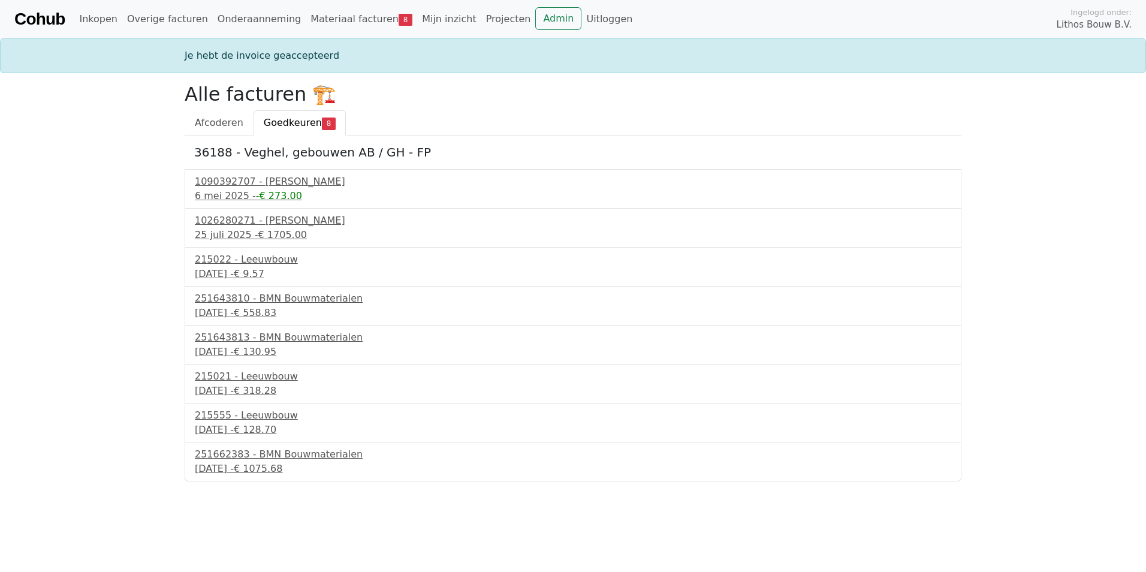 The image size is (1146, 572). Describe the element at coordinates (1094, 25) in the screenshot. I see `span: Lithos Bouw B.V.` at that location.